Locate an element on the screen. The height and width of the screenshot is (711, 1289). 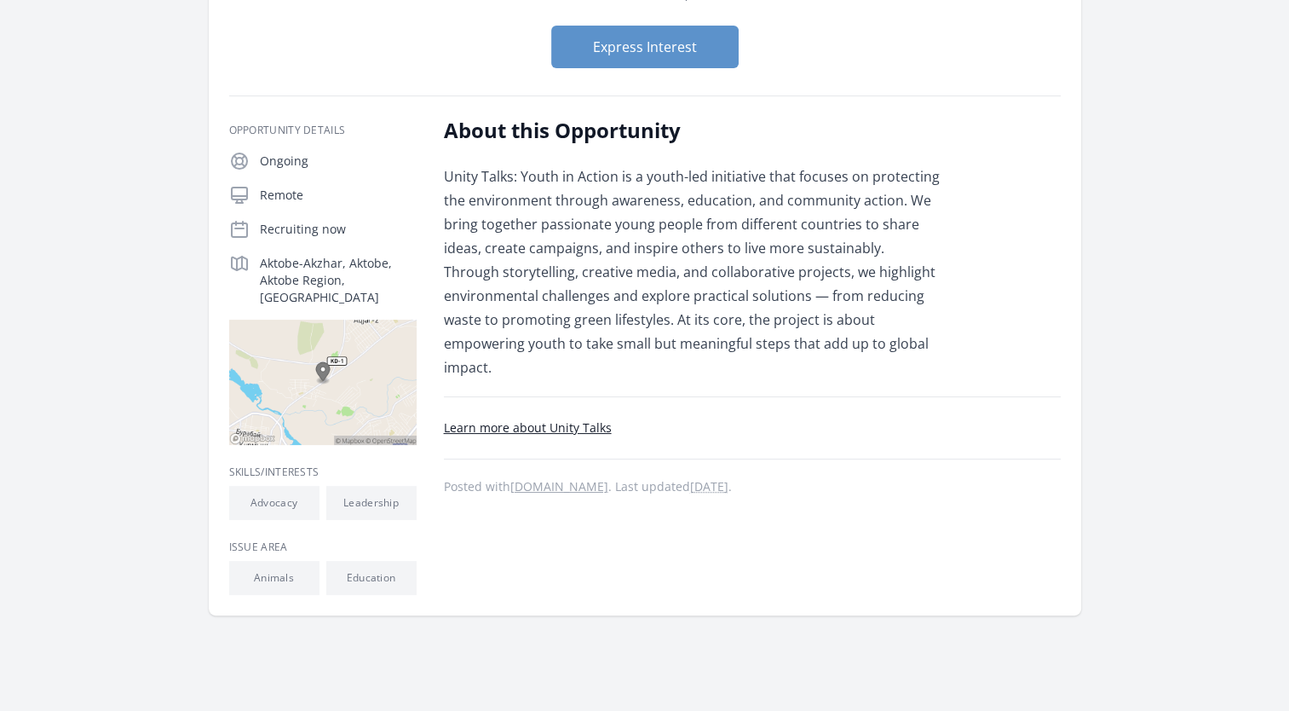
h3: Opportunity Details is located at coordinates (323, 130).